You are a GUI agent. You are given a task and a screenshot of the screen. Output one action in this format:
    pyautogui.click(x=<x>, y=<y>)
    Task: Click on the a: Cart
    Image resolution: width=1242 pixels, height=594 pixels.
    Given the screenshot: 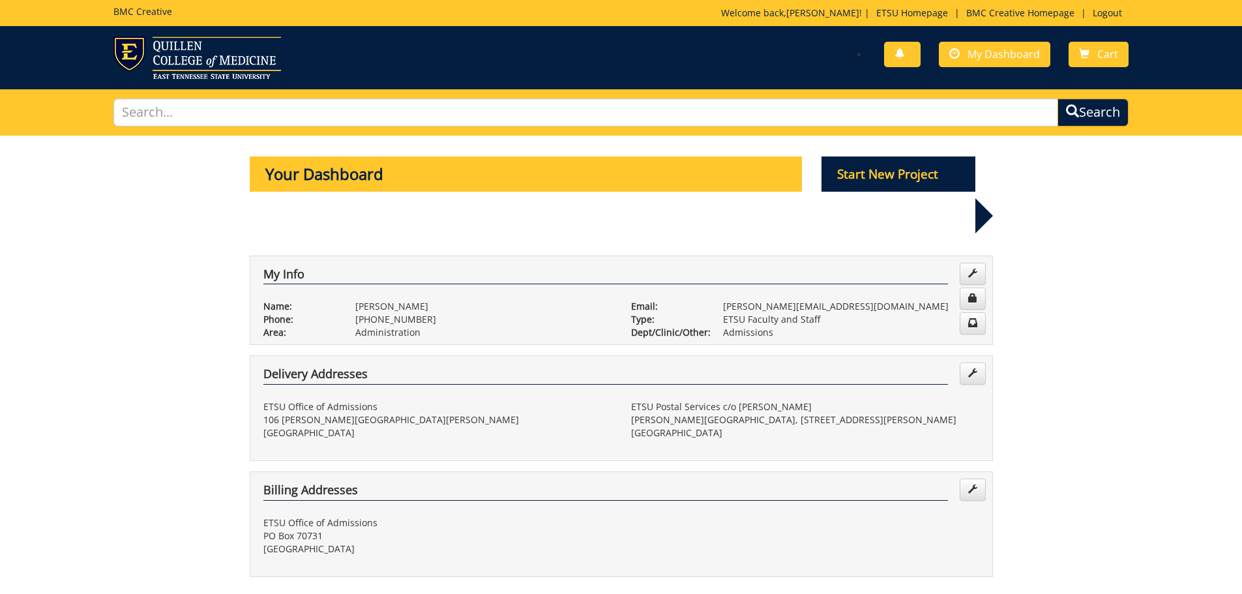 What is the action you would take?
    pyautogui.click(x=1099, y=54)
    